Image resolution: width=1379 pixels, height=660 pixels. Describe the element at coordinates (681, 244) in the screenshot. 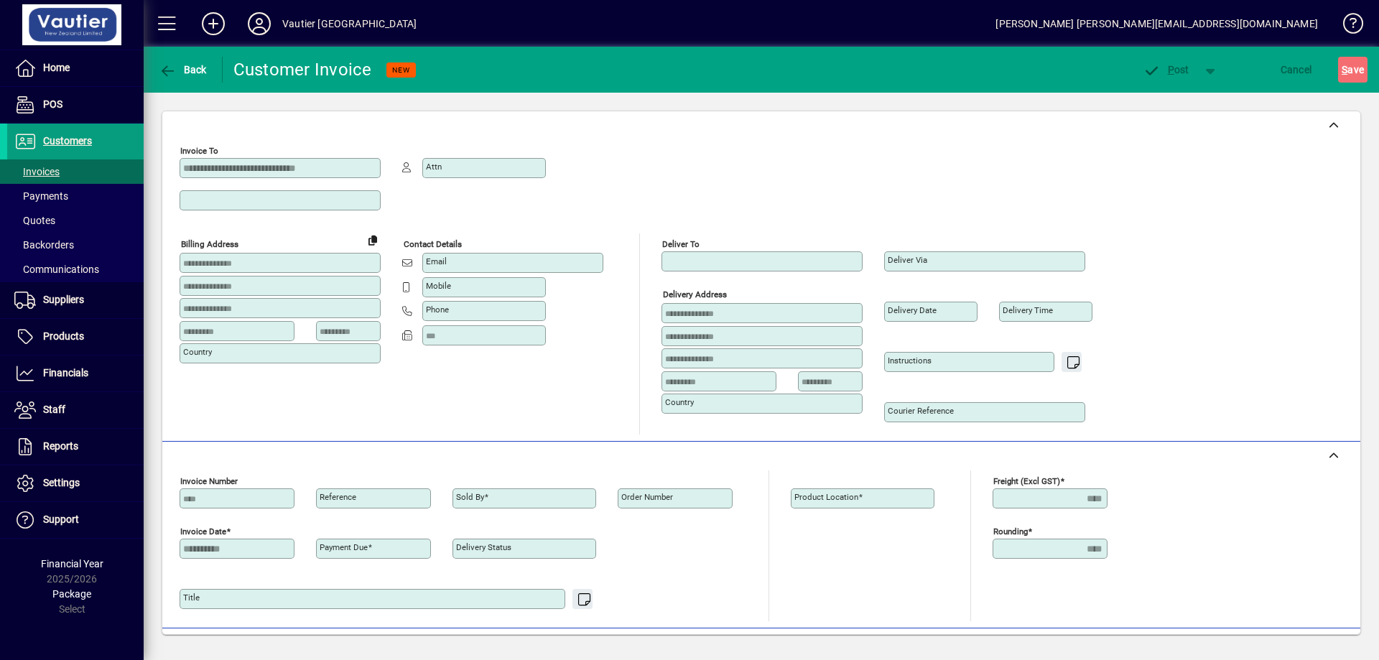

I see `mat-label: Deliver To` at that location.